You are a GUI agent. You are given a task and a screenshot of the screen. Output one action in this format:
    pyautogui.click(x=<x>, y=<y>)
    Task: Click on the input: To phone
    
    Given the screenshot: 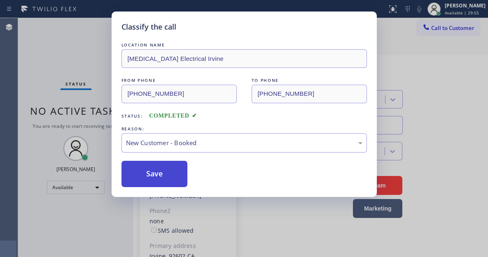 What is the action you would take?
    pyautogui.click(x=309, y=94)
    